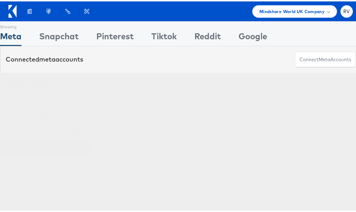 The width and height of the screenshot is (356, 212). Describe the element at coordinates (326, 58) in the screenshot. I see `button: ConnectmetaAccounts` at that location.